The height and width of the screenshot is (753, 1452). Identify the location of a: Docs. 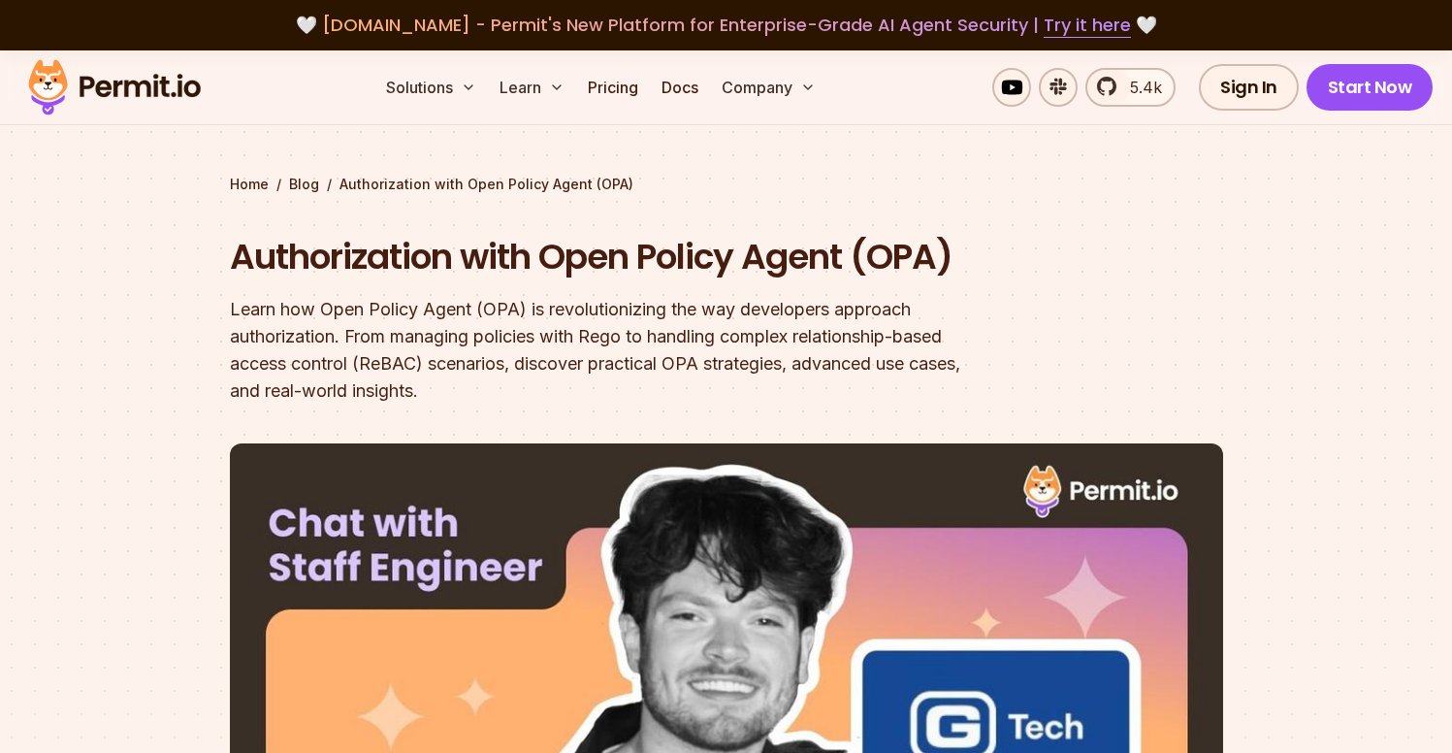
(680, 87).